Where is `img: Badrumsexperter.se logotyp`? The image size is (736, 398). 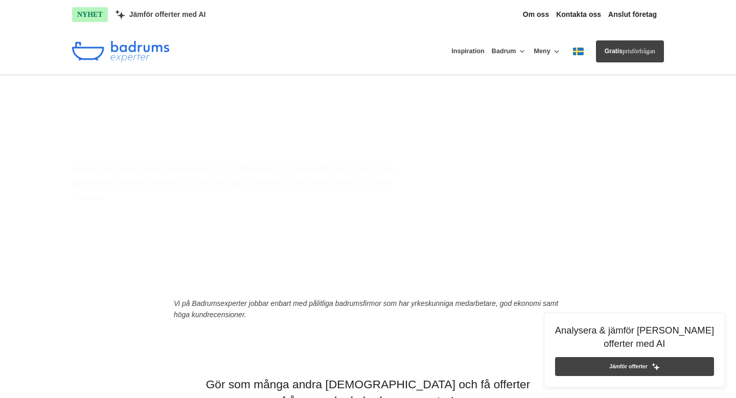 img: Badrumsexperter.se logotyp is located at coordinates (121, 52).